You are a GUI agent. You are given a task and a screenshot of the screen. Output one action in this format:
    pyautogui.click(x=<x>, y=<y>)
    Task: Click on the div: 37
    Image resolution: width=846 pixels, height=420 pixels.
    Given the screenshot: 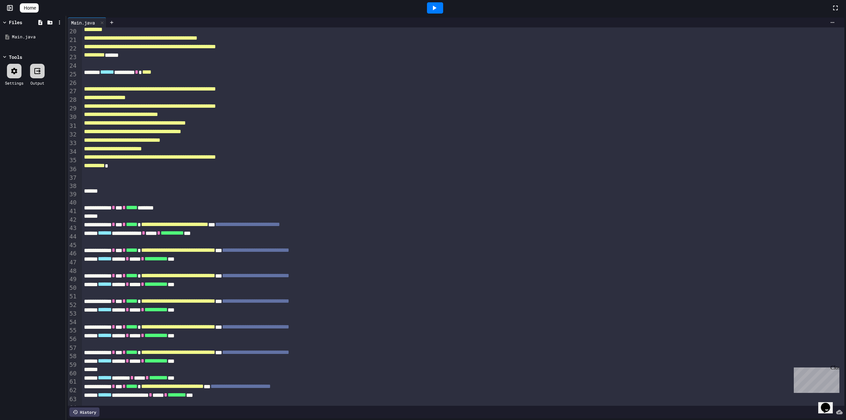 What is the action you would take?
    pyautogui.click(x=73, y=178)
    